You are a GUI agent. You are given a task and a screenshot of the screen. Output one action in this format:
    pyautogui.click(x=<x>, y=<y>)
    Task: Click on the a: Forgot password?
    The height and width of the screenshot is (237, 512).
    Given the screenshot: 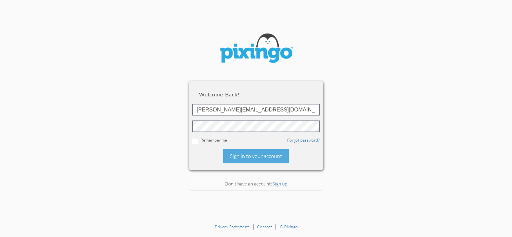 What is the action you would take?
    pyautogui.click(x=303, y=140)
    